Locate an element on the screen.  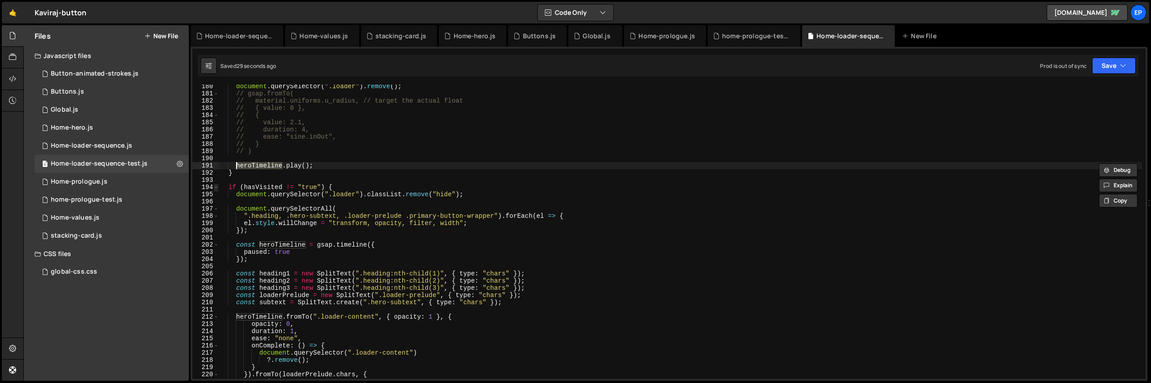
div: 213 is located at coordinates (206, 324).